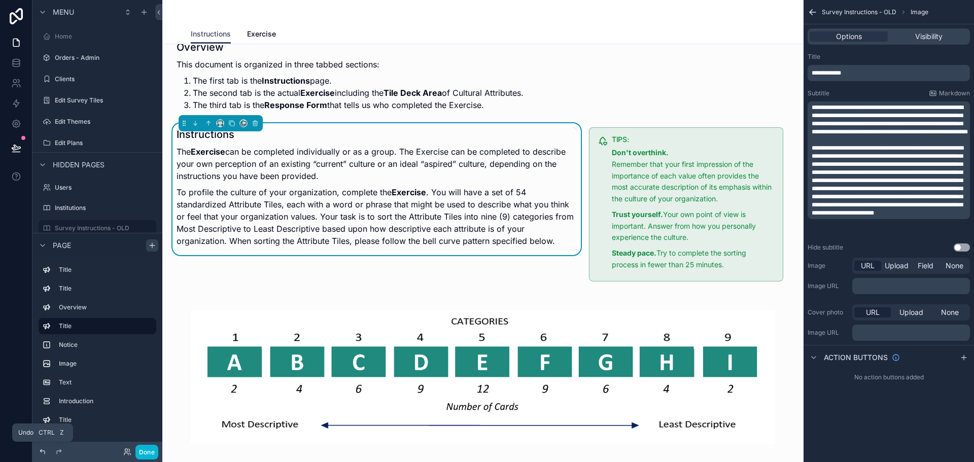  I want to click on a: Institutions, so click(97, 208).